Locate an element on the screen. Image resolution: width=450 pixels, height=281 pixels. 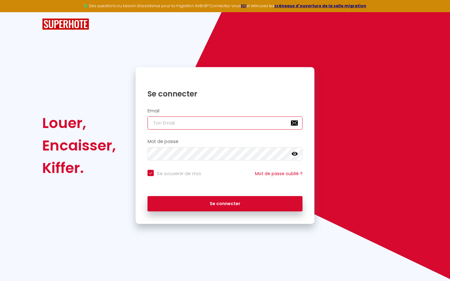
h2: Email is located at coordinates (225, 111).